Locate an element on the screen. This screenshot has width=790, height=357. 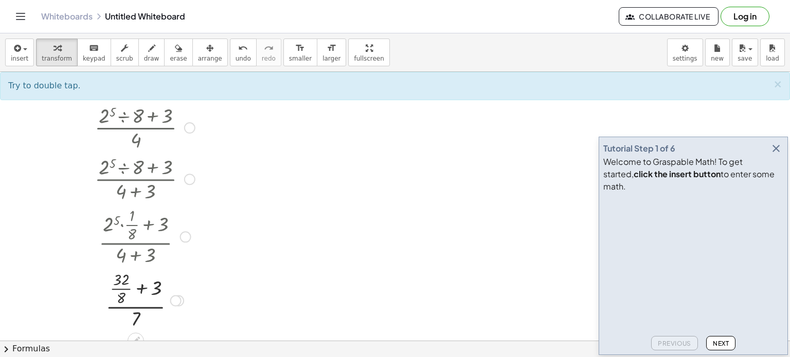
button: scrub is located at coordinates (124, 52).